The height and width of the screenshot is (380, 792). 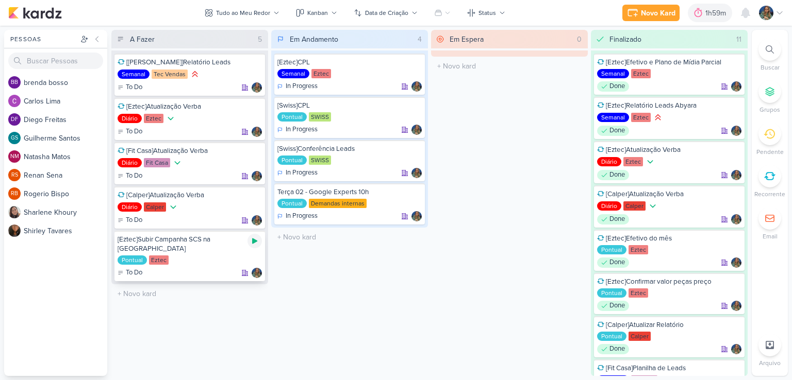 What do you see at coordinates (14, 231) in the screenshot?
I see `img: Shirley Tavares` at bounding box center [14, 231].